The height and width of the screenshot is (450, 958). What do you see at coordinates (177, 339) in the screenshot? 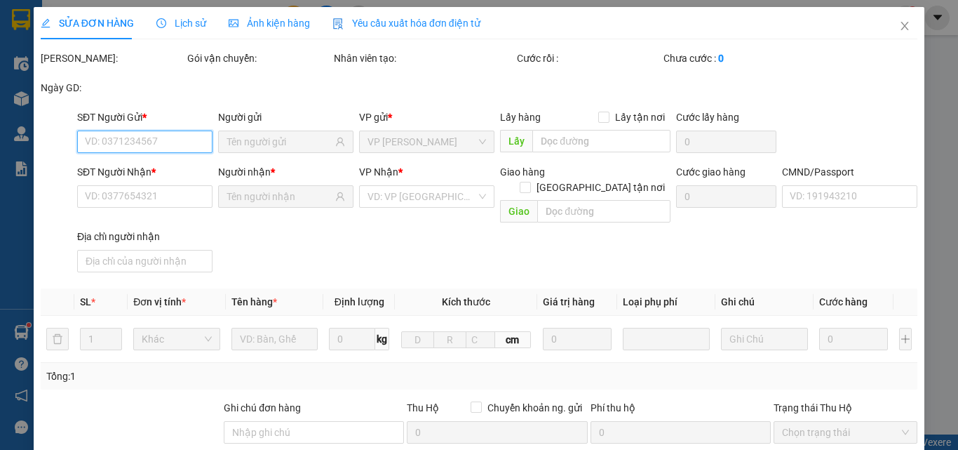
I see `span: Khác` at bounding box center [177, 339].